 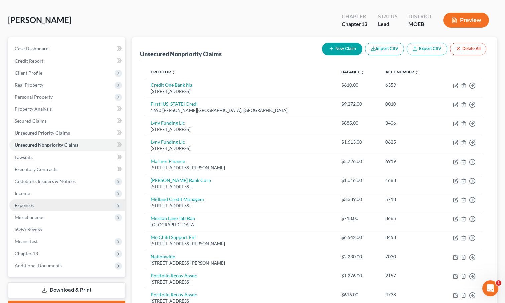 What do you see at coordinates (427, 49) in the screenshot?
I see `a: Export CSV` at bounding box center [427, 49].